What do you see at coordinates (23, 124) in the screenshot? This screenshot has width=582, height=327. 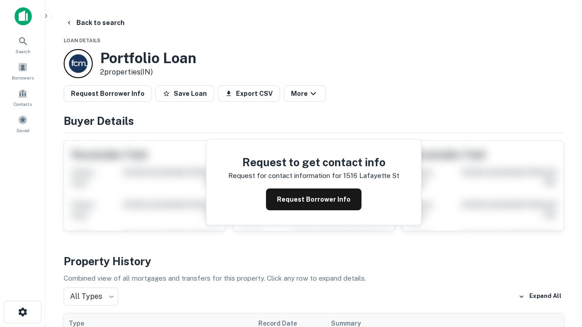 I see `div: Saved` at bounding box center [23, 124].